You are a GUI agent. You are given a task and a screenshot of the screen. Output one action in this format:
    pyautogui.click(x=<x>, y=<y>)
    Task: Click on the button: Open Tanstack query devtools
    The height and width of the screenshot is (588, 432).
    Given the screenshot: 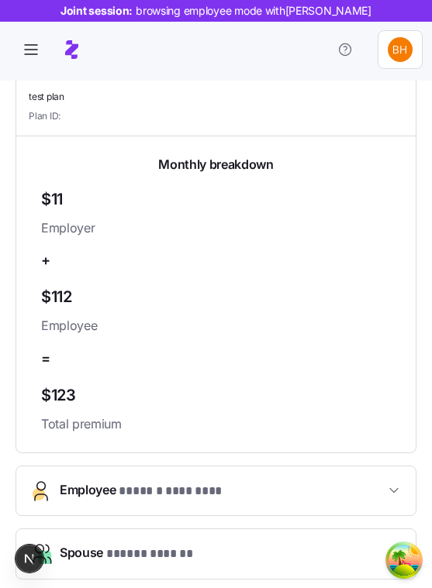 What is the action you would take?
    pyautogui.click(x=404, y=560)
    